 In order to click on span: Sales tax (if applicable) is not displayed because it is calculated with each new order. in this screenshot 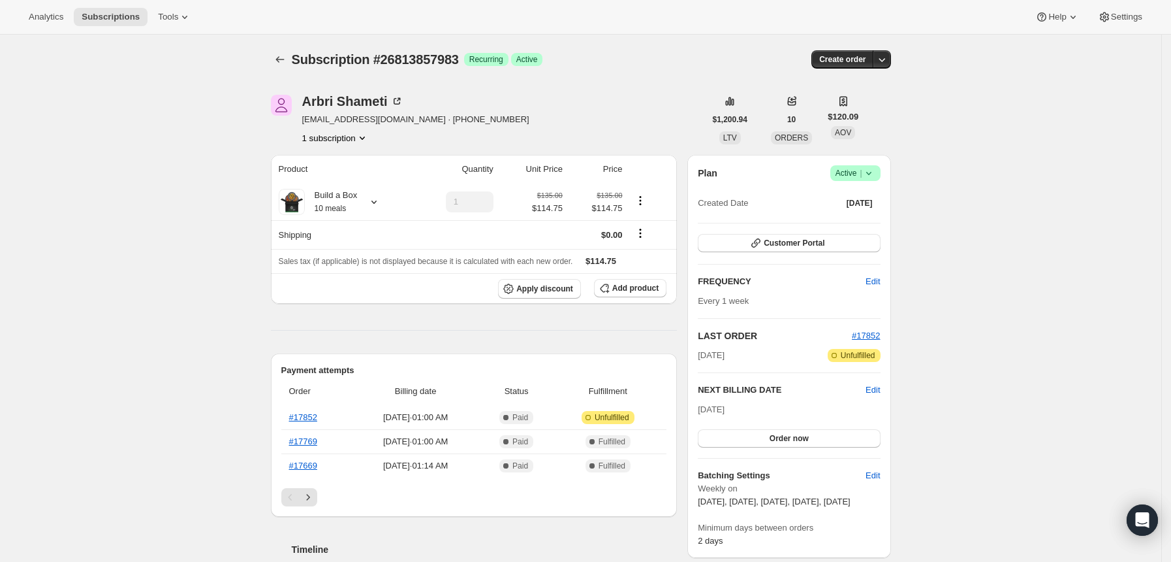, I will do `click(426, 261)`.